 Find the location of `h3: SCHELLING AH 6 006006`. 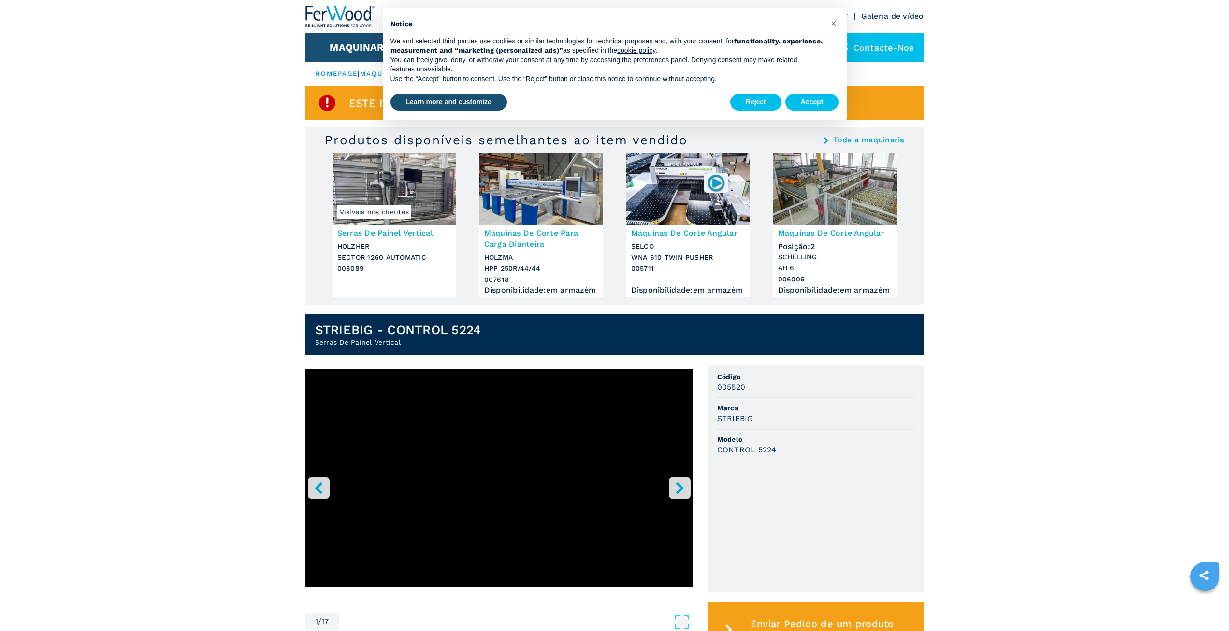

h3: SCHELLING AH 6 006006 is located at coordinates (835, 268).